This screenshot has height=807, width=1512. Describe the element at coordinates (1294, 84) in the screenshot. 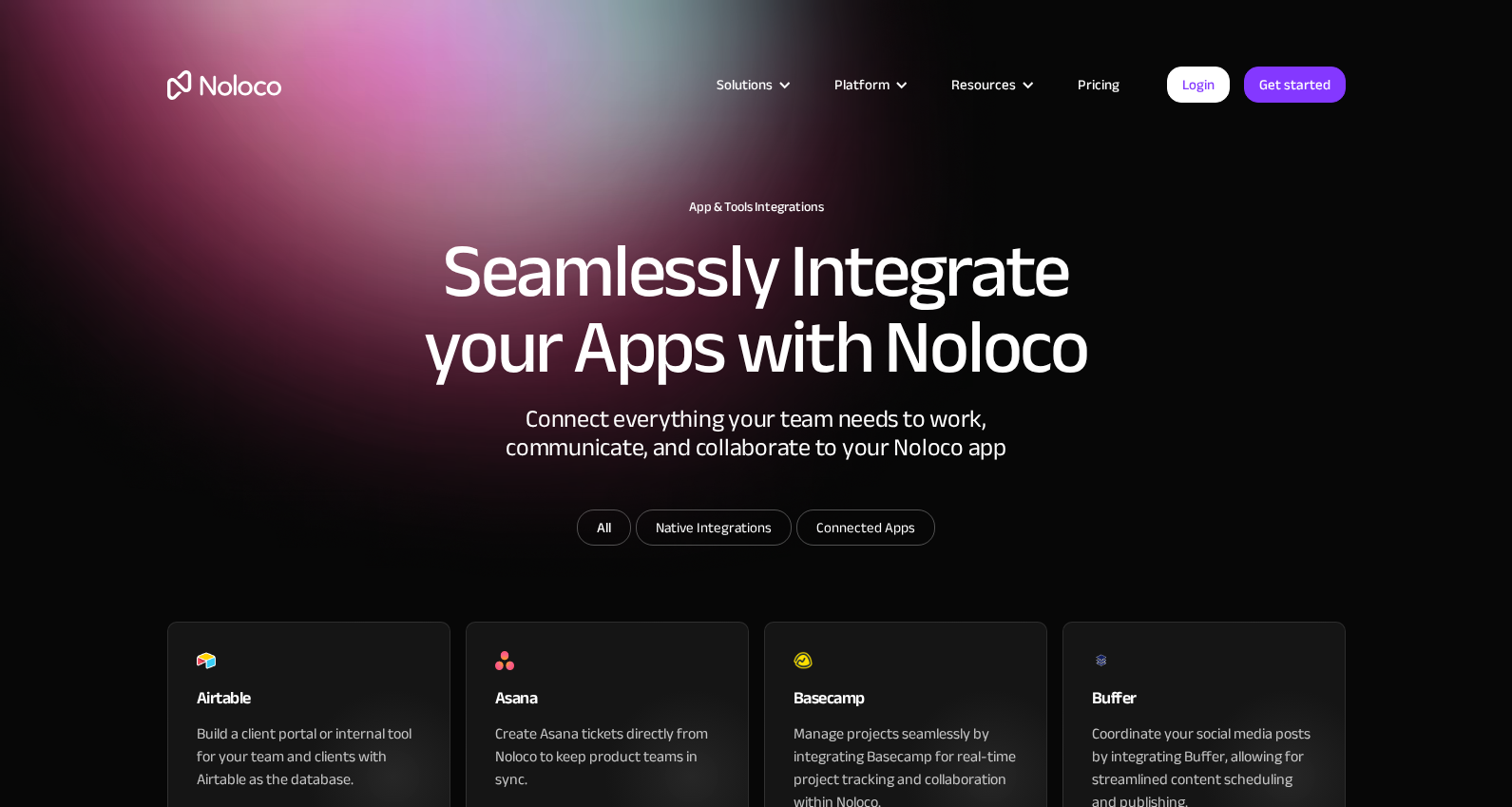

I see `a: Get started` at that location.